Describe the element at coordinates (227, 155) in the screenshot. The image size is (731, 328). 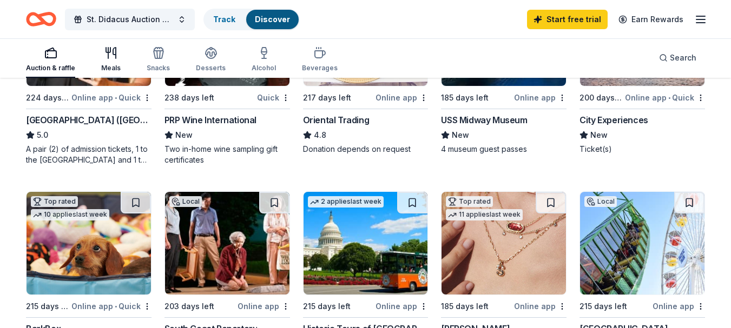
I see `div: Two in-home wine sampling gift certificates` at that location.